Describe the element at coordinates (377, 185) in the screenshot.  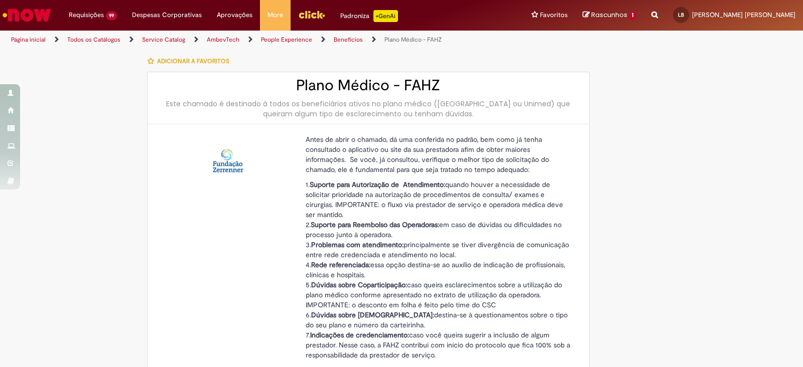
I see `strong: Suporte para Autorização de Atendimento:` at that location.